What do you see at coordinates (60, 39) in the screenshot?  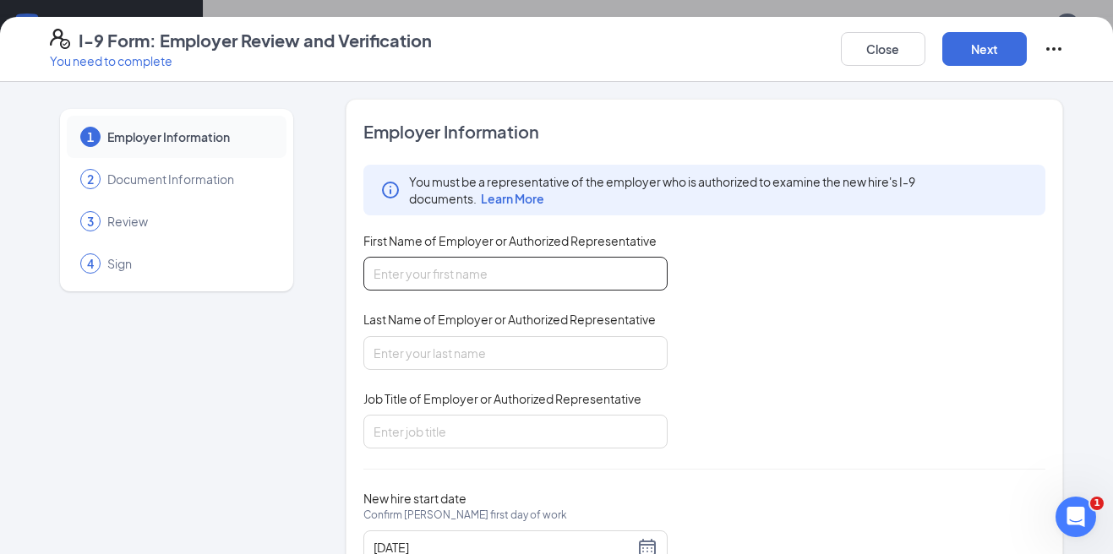 I see `svg: FormI9EVerifyIcon` at bounding box center [60, 39].